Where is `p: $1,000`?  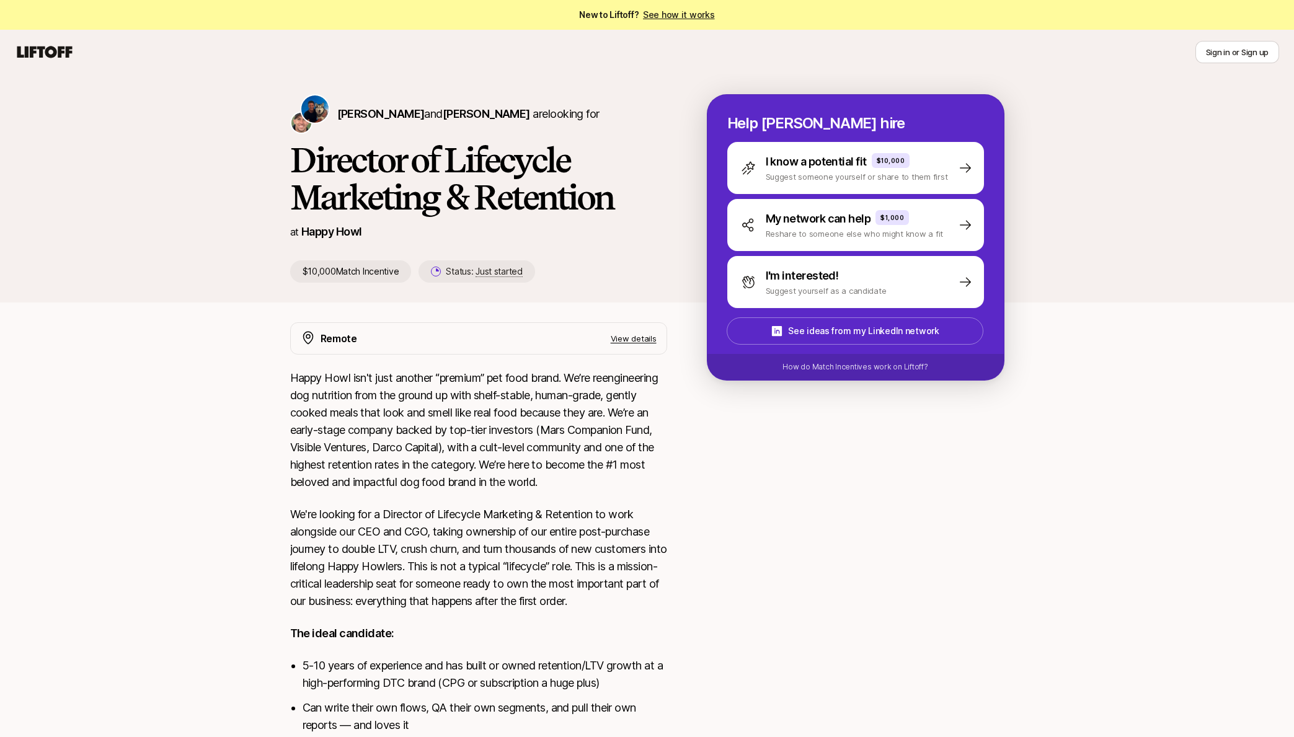 p: $1,000 is located at coordinates (893, 218).